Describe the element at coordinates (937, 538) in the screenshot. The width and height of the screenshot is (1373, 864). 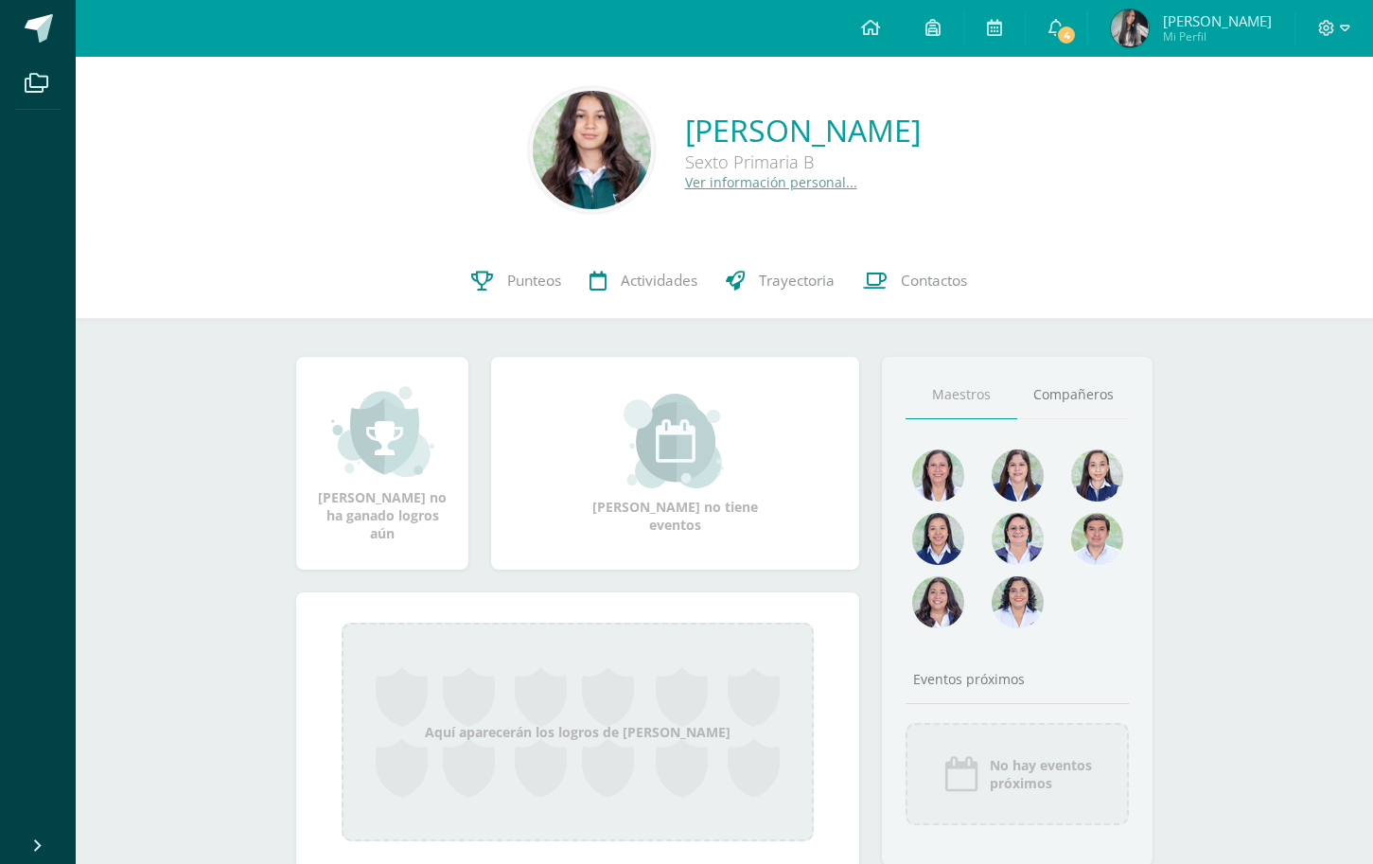
I see `img: 6ddd1834028c492d783a9ed76c16c693.png` at that location.